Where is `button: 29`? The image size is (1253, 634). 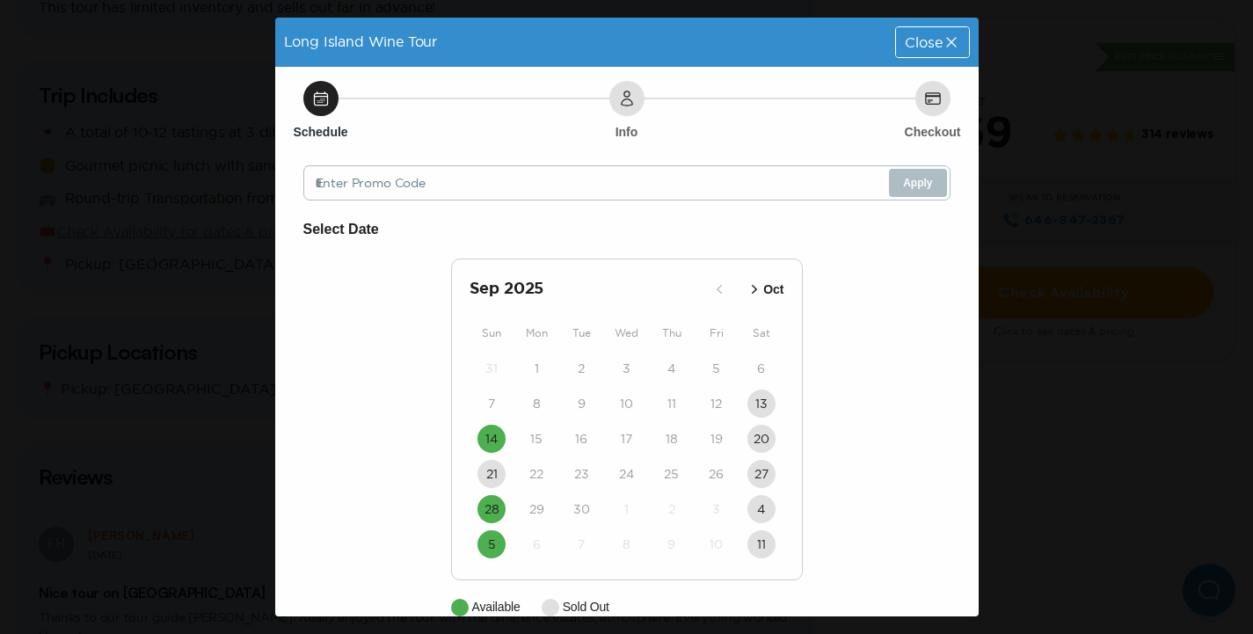 button: 29 is located at coordinates (536, 509).